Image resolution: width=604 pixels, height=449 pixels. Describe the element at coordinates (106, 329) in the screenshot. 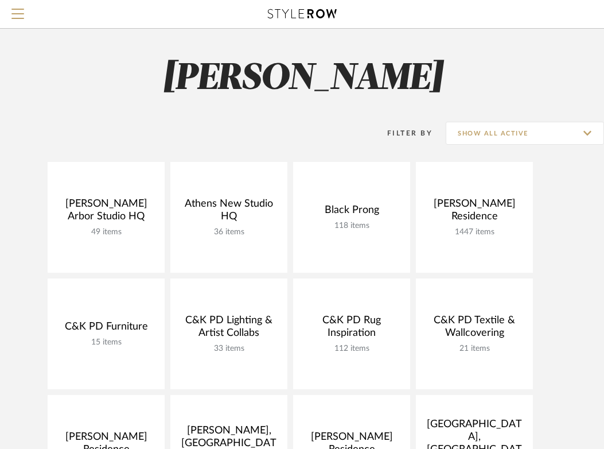

I see `div: C&K PD Furniture` at that location.